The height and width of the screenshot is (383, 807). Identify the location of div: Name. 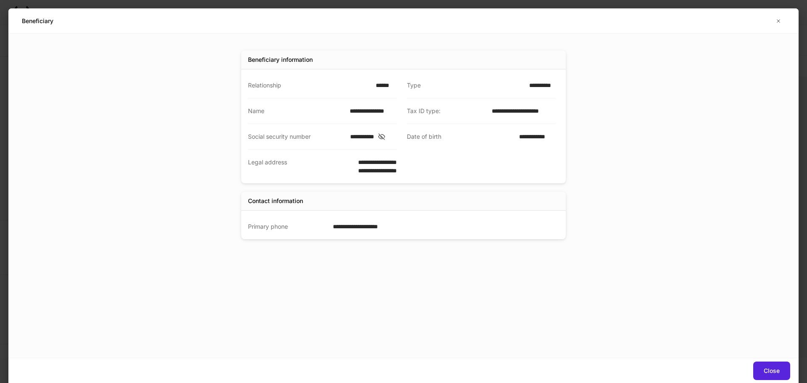
(296, 111).